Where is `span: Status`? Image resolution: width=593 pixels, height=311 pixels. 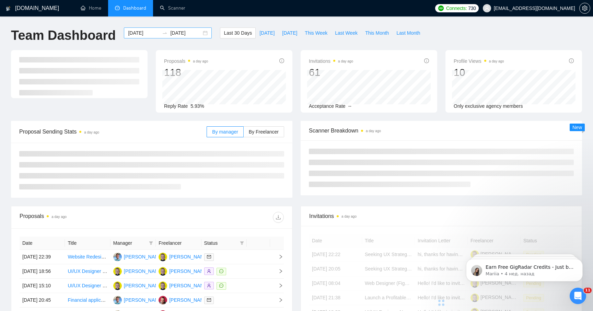
span: Status is located at coordinates (221, 243).